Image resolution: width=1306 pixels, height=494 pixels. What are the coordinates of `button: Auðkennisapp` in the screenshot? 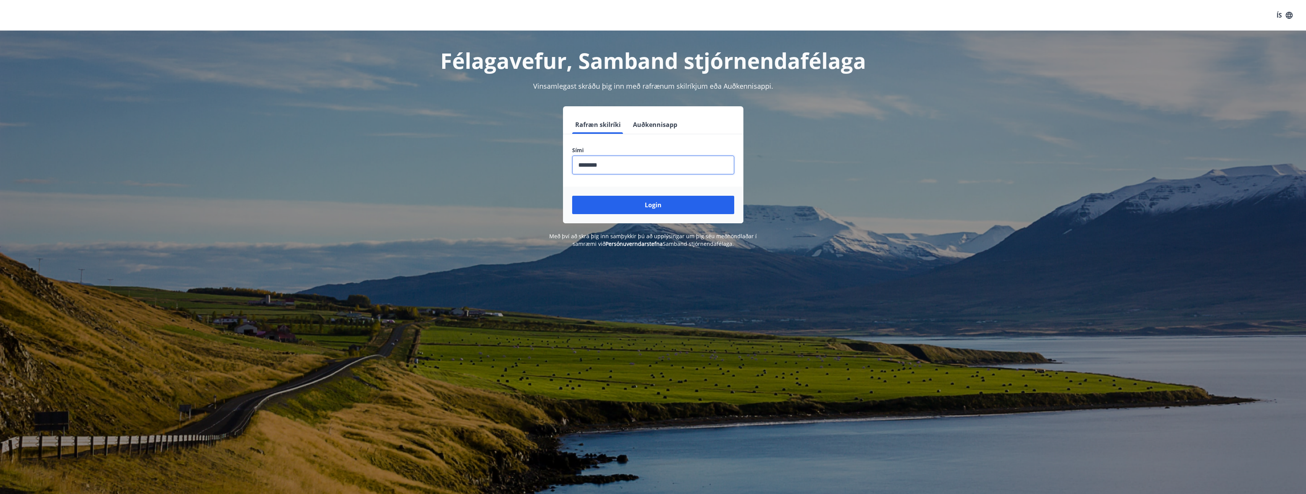 It's located at (655, 125).